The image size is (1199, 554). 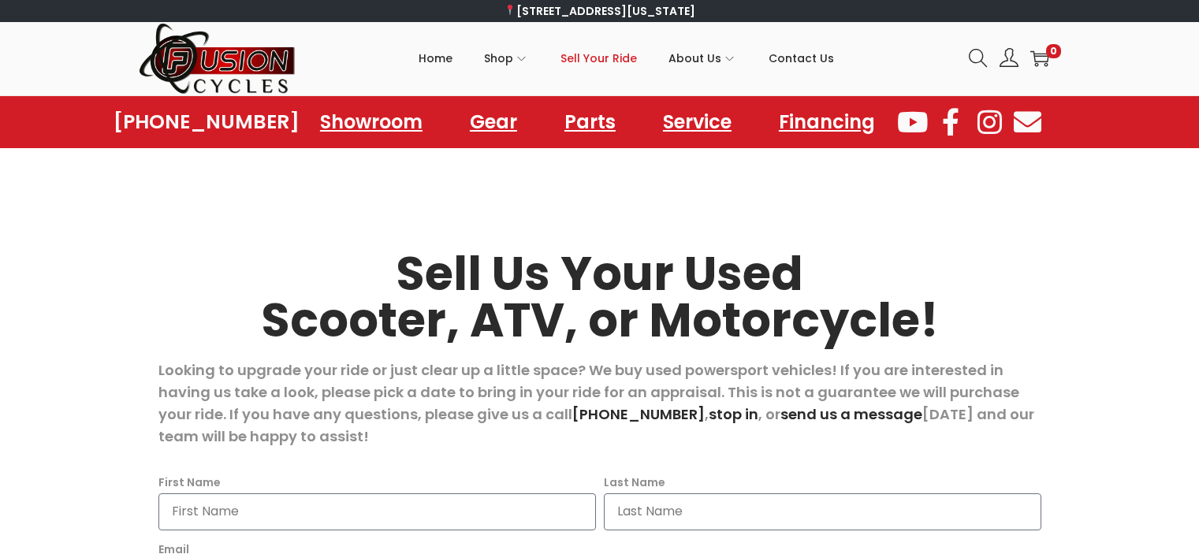 What do you see at coordinates (702, 58) in the screenshot?
I see `a: About Us` at bounding box center [702, 58].